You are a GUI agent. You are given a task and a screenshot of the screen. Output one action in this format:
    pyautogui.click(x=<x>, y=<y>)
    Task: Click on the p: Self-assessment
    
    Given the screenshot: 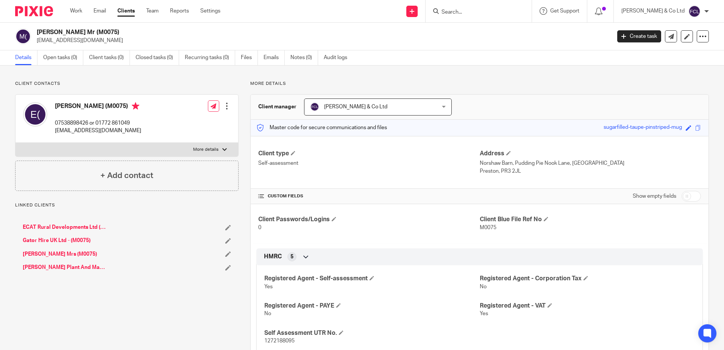 What is the action you would take?
    pyautogui.click(x=369, y=163)
    